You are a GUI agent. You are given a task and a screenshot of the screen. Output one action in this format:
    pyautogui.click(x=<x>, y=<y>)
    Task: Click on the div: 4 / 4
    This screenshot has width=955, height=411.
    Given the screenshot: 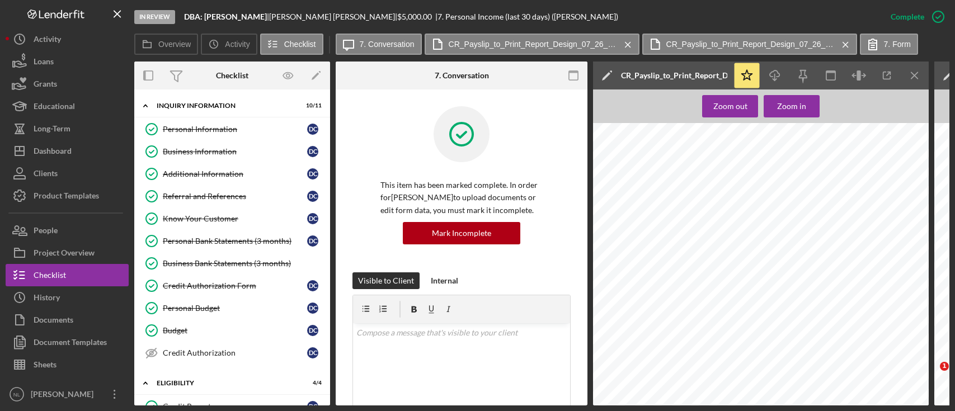 What is the action you would take?
    pyautogui.click(x=312, y=383)
    